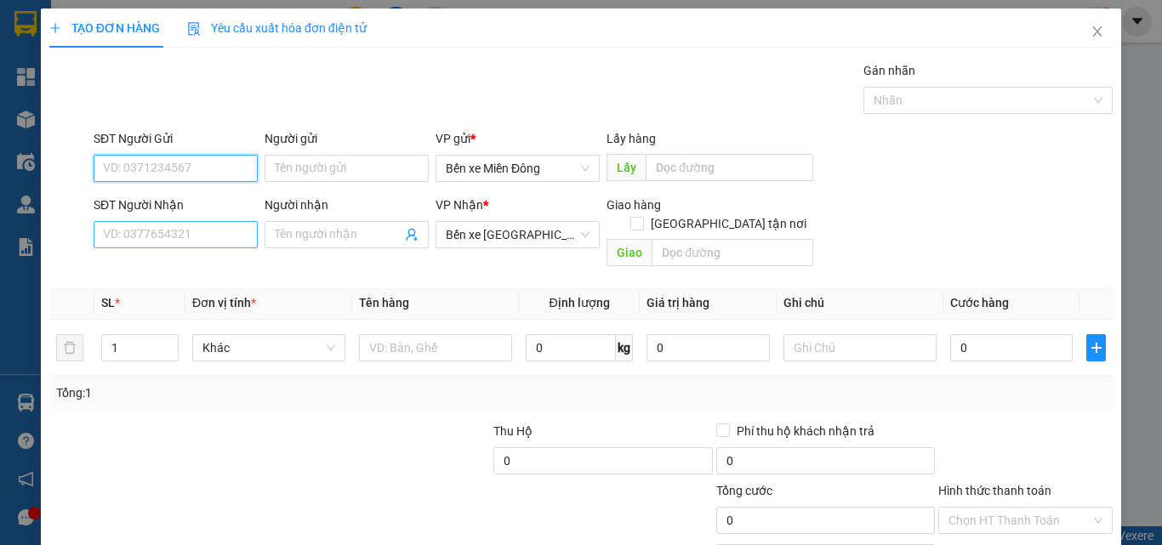 Image resolution: width=1162 pixels, height=545 pixels. I want to click on button: plus, so click(1096, 348).